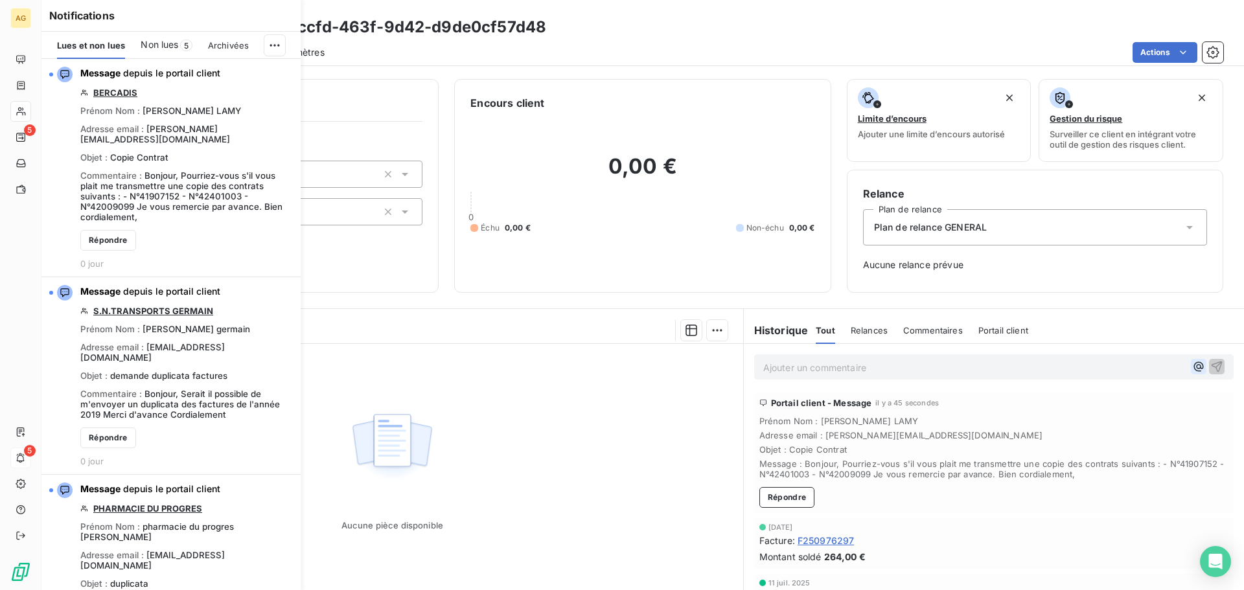  I want to click on span: 11 juil. 2025, so click(789, 583).